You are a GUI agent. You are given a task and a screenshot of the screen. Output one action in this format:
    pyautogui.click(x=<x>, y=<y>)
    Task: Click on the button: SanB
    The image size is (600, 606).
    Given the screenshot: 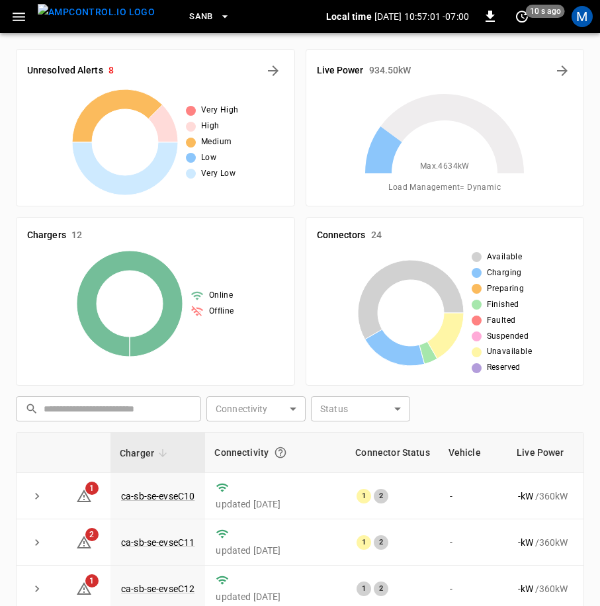 What is the action you would take?
    pyautogui.click(x=210, y=17)
    